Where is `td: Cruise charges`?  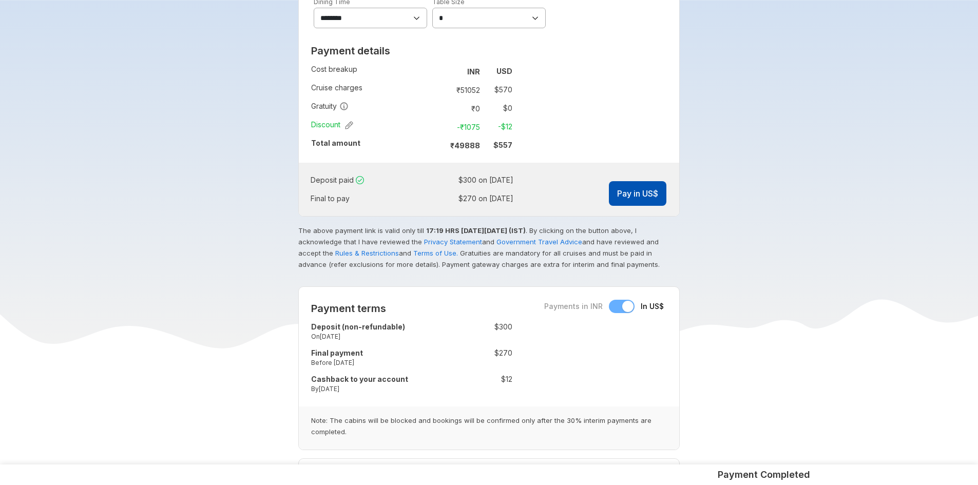 td: Cruise charges is located at coordinates (374, 90).